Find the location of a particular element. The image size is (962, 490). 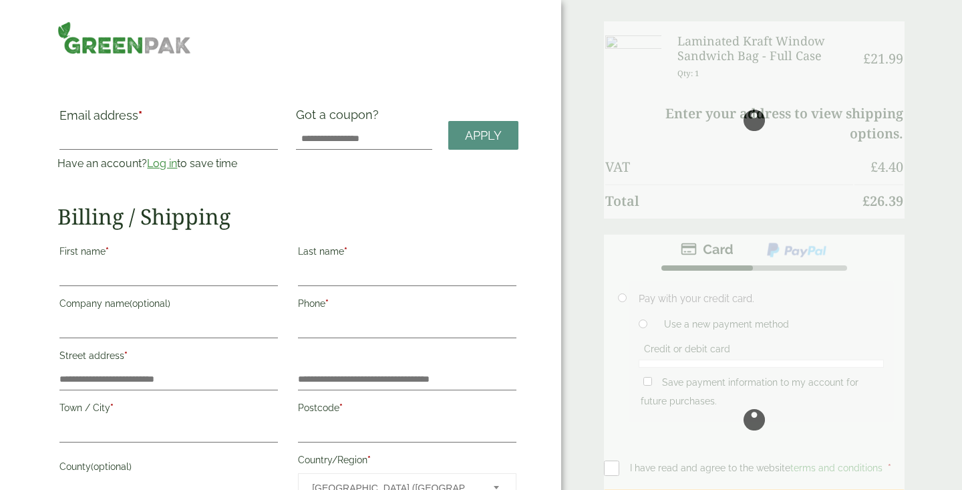

img: GreenPak Supplies is located at coordinates (124, 37).